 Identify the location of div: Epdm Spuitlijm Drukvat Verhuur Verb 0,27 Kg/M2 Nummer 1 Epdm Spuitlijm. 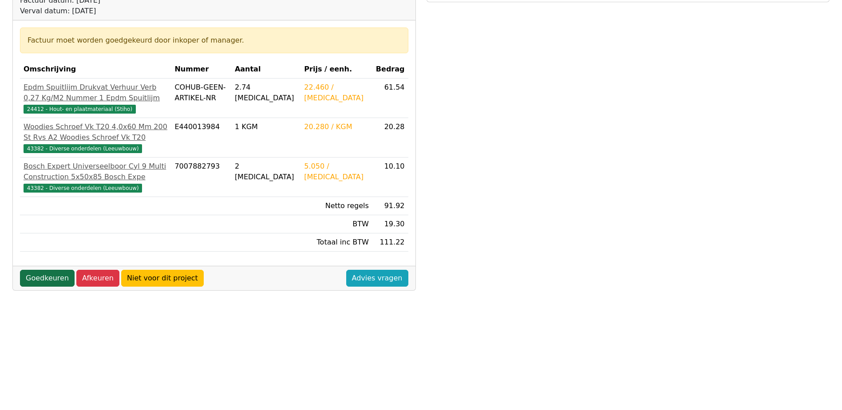
(95, 93).